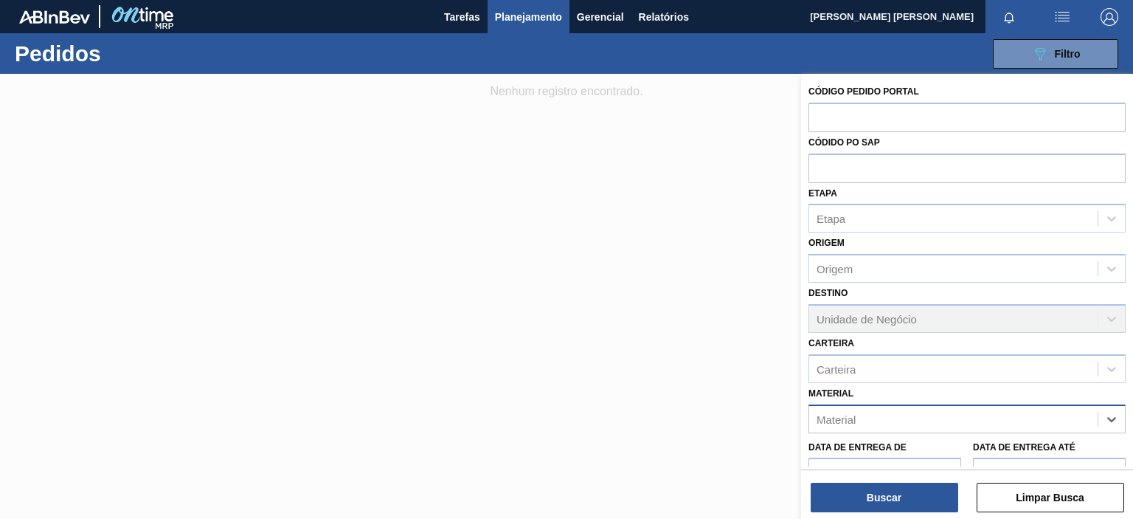  What do you see at coordinates (831, 393) in the screenshot?
I see `label: Material` at bounding box center [831, 393].